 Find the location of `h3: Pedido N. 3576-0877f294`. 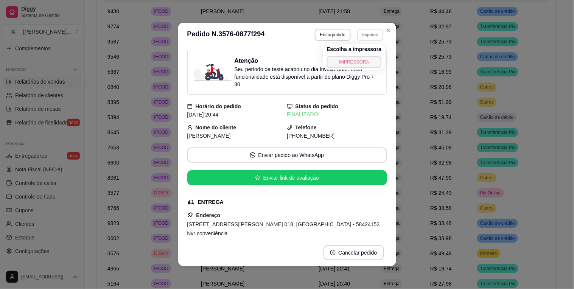

h3: Pedido N. 3576-0877f294 is located at coordinates (226, 35).